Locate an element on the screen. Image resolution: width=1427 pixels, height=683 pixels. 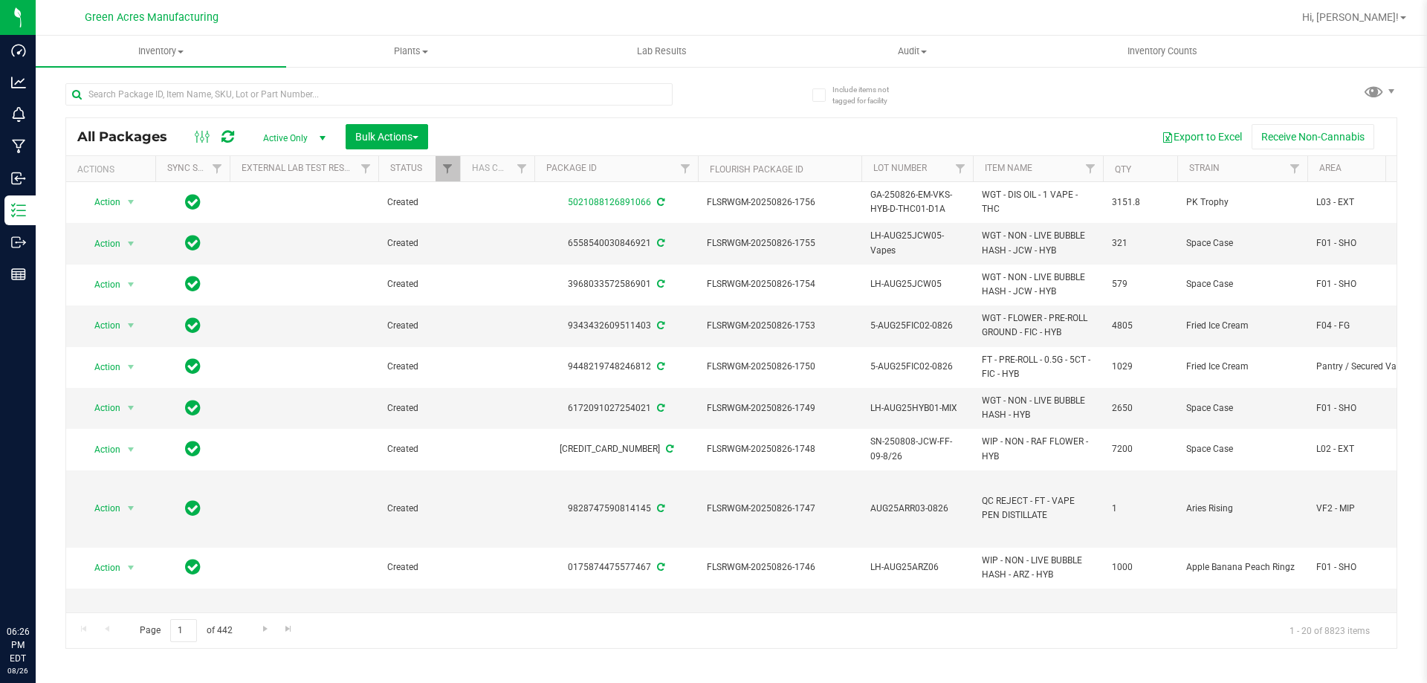
span: 4805 is located at coordinates (1140, 325).